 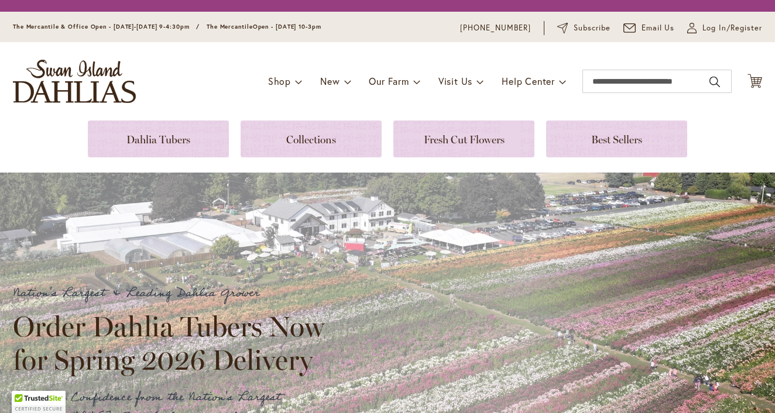 I want to click on h2: Order Dahlia Tubers Now for Spring 2026 Delivery, so click(x=174, y=343).